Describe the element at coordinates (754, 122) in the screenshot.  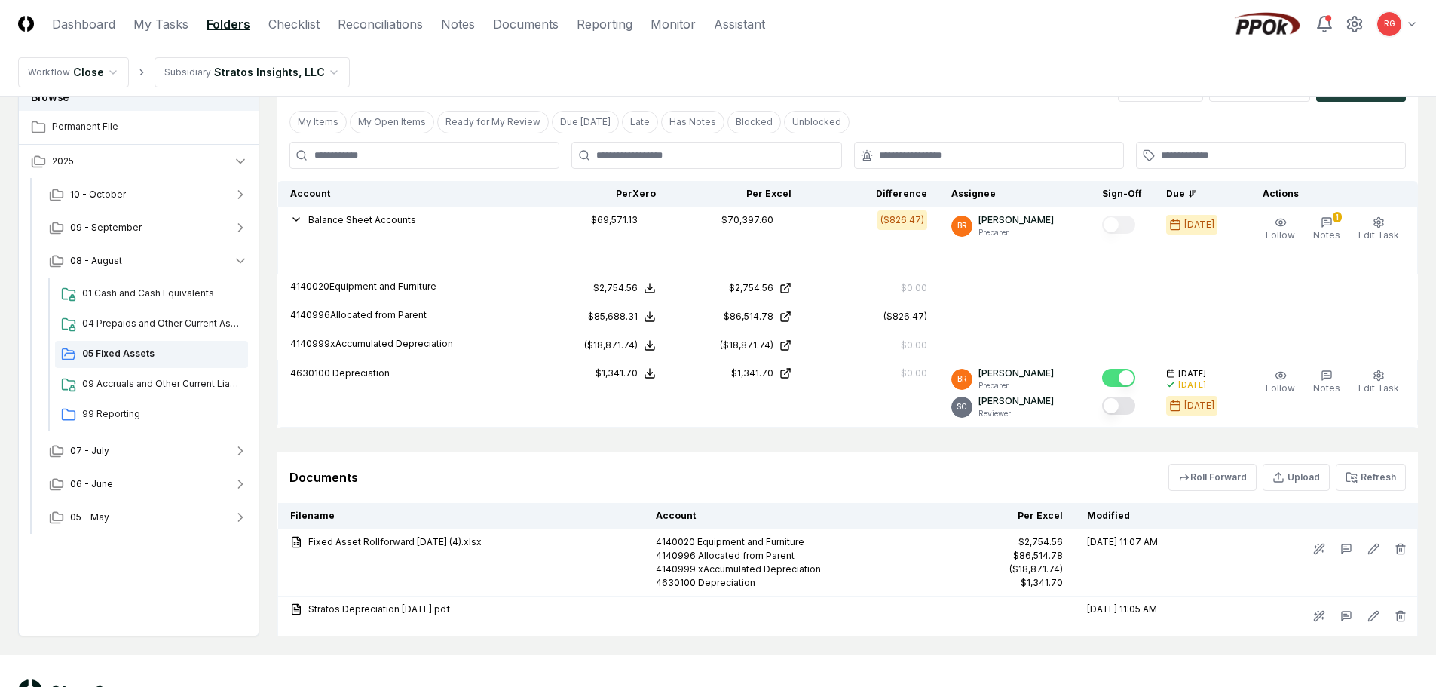
I see `button: Blocked` at that location.